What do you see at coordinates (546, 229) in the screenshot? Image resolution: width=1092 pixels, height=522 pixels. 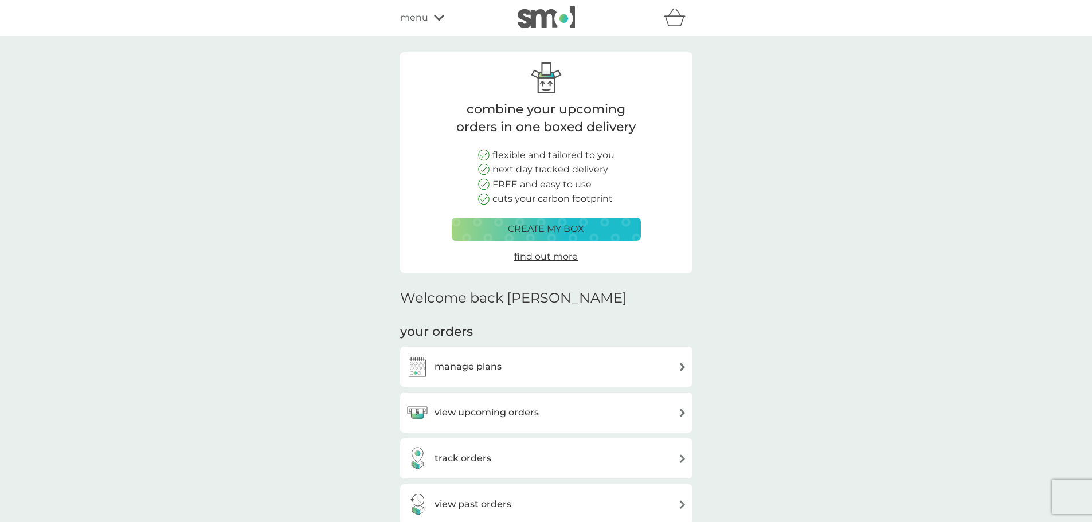 I see `button: create my box` at bounding box center [546, 229].